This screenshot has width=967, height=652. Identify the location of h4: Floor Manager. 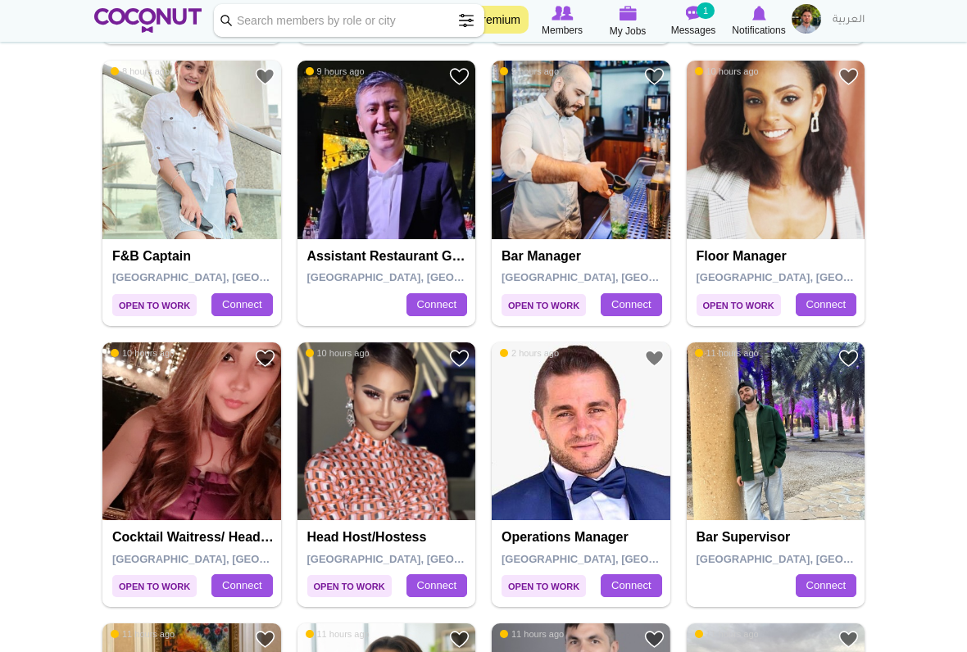
(778, 257).